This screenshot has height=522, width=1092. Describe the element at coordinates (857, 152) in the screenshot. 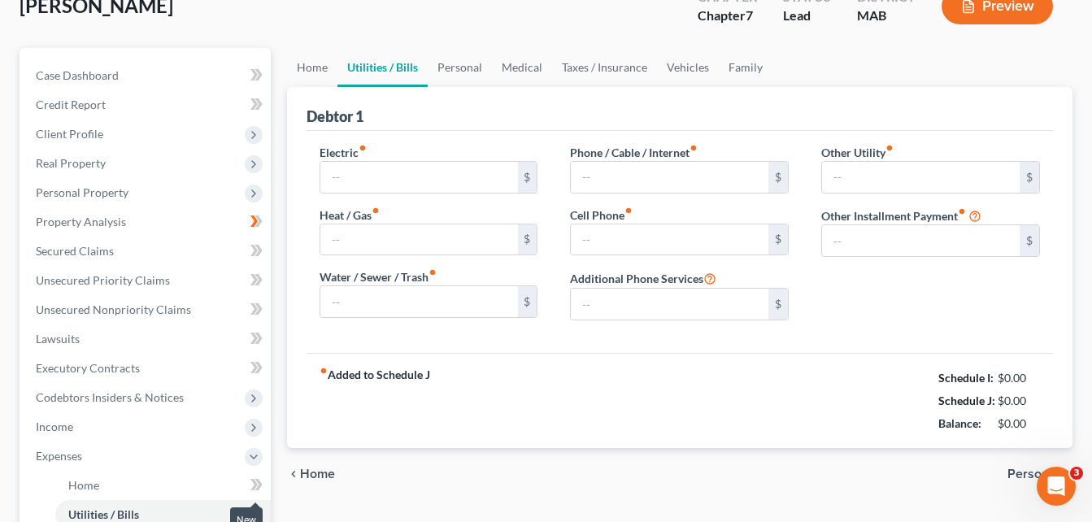

I see `label: Other Utility` at that location.